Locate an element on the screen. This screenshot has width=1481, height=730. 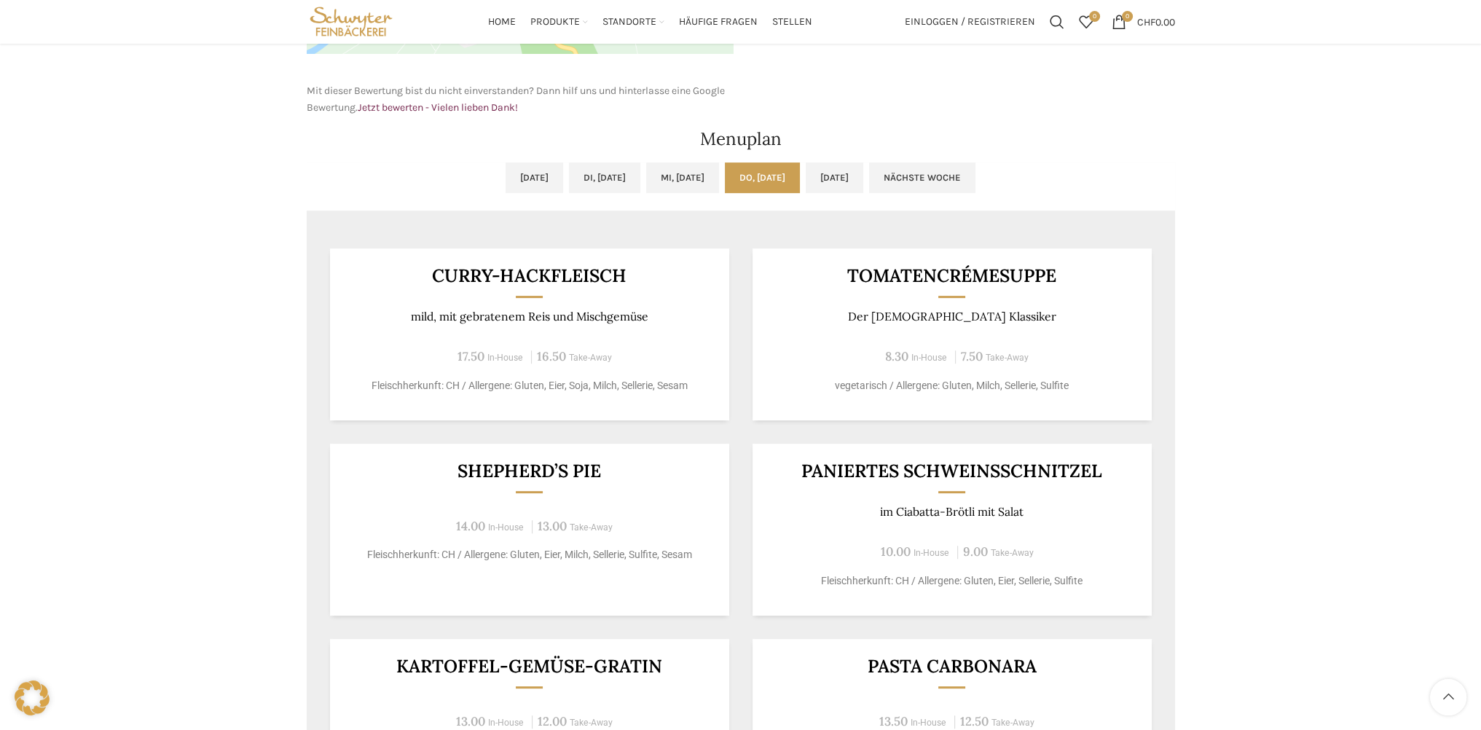
span: Häufige Fragen is located at coordinates (718, 22).